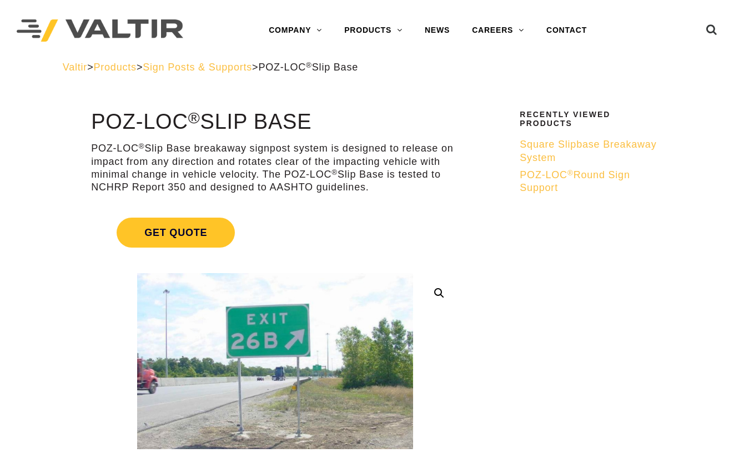 The image size is (734, 463). What do you see at coordinates (275, 233) in the screenshot?
I see `a: Get Quote` at bounding box center [275, 233].